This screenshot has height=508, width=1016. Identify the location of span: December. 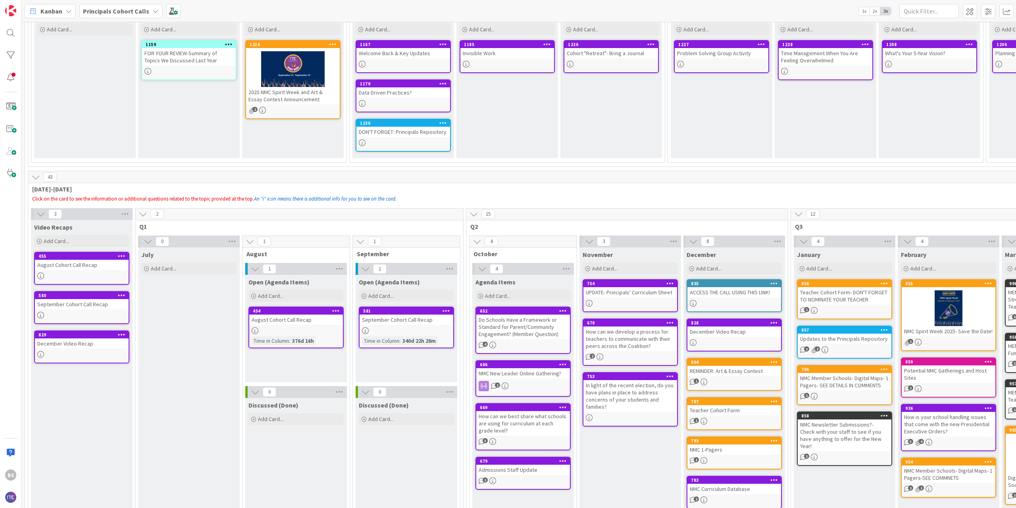
(702, 254).